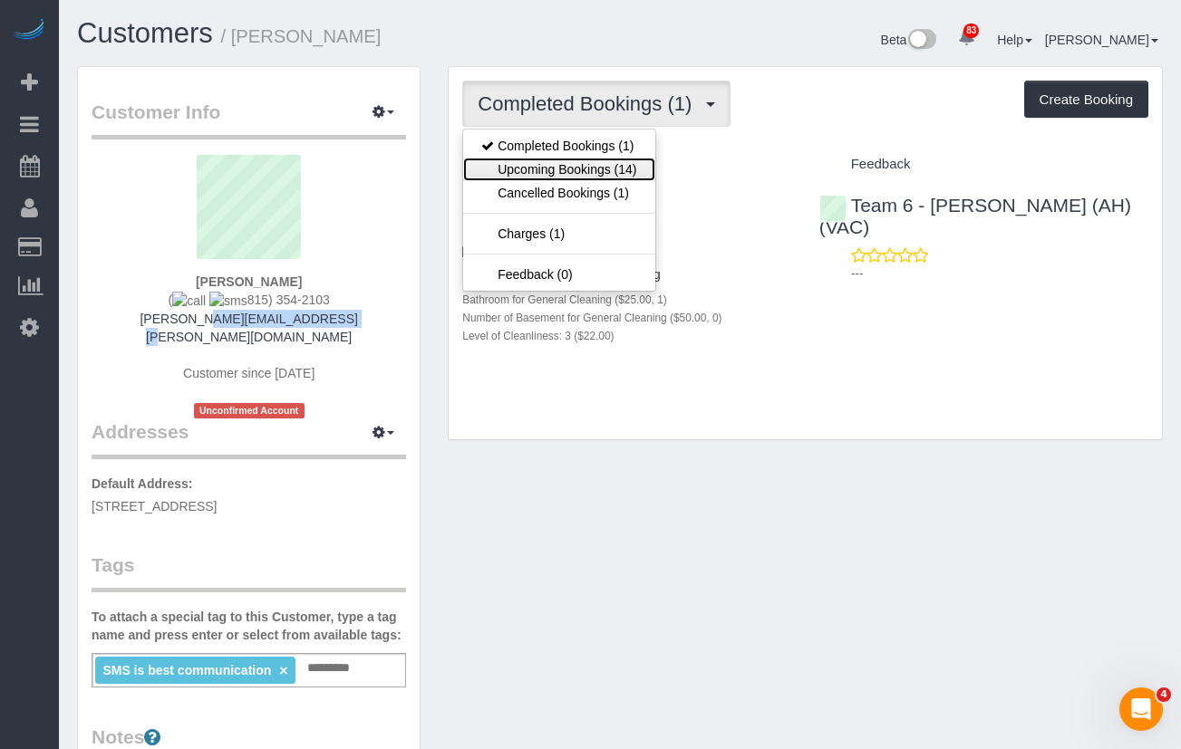 Image resolution: width=1181 pixels, height=749 pixels. Describe the element at coordinates (966, 38) in the screenshot. I see `a: 83` at that location.